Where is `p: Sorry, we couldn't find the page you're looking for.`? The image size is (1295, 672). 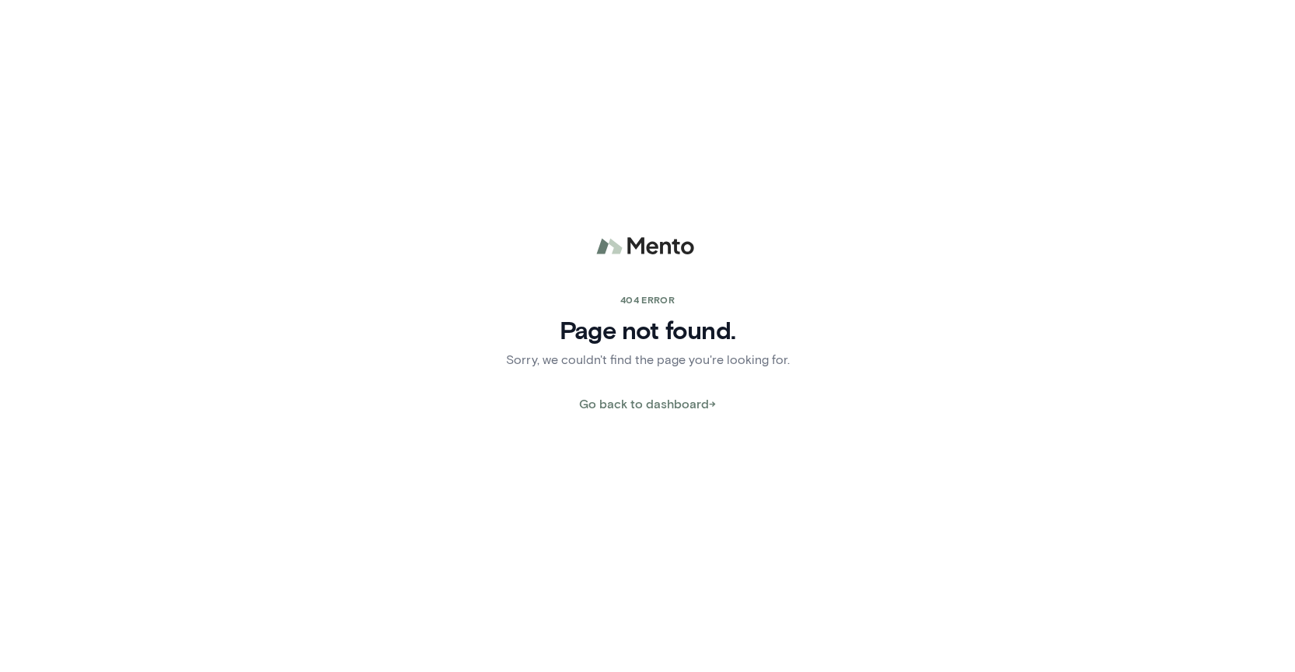
p: Sorry, we couldn't find the page you're looking for. is located at coordinates (648, 360).